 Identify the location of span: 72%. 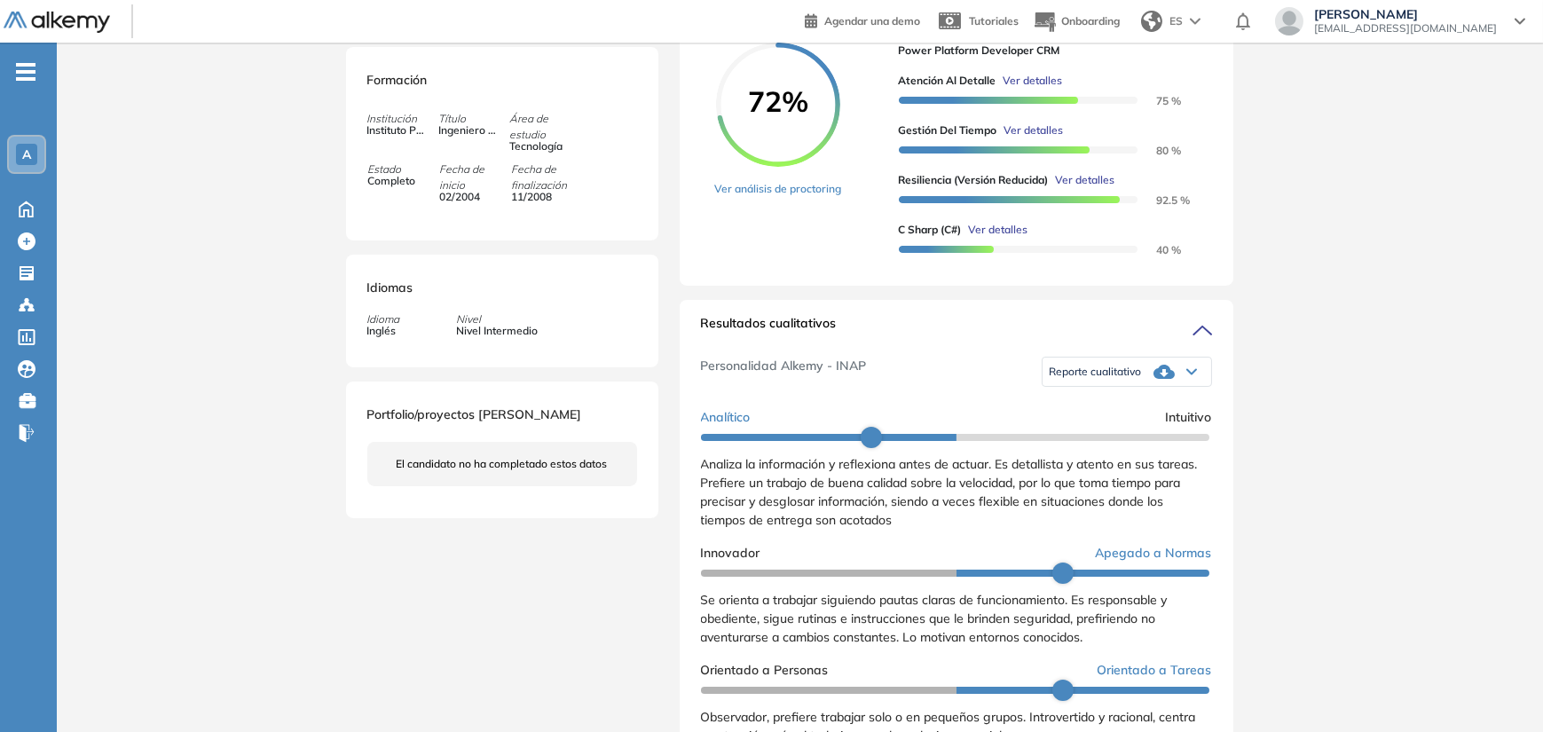
(778, 101).